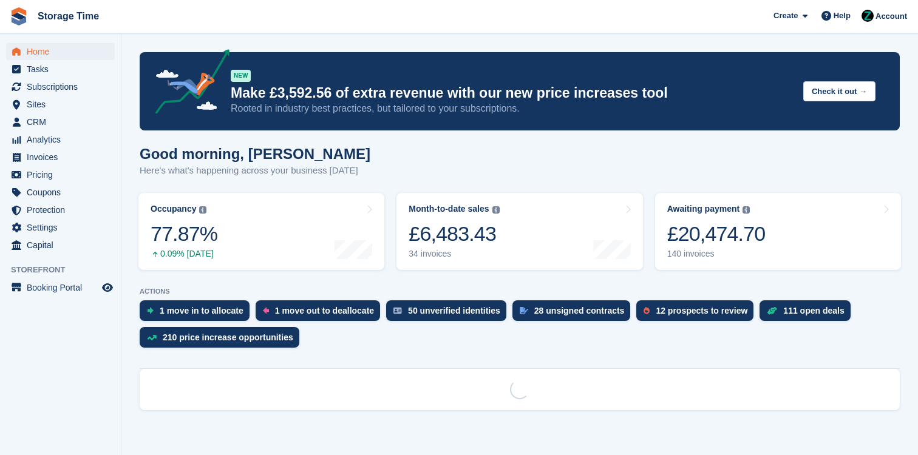  I want to click on div: NEW, so click(240, 76).